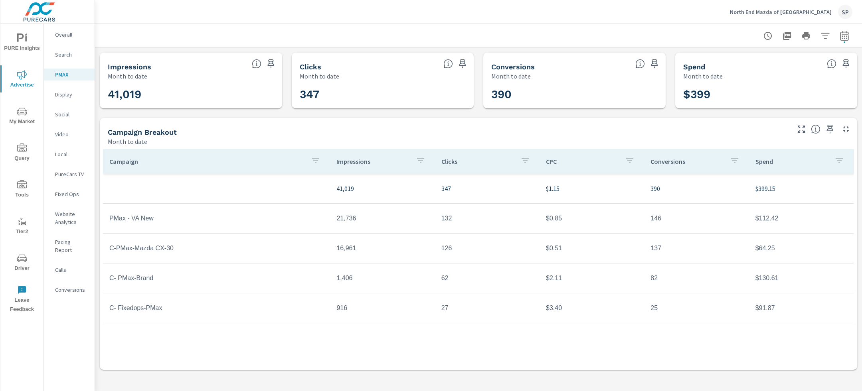 The width and height of the screenshot is (862, 391). Describe the element at coordinates (696, 308) in the screenshot. I see `td: 25` at that location.